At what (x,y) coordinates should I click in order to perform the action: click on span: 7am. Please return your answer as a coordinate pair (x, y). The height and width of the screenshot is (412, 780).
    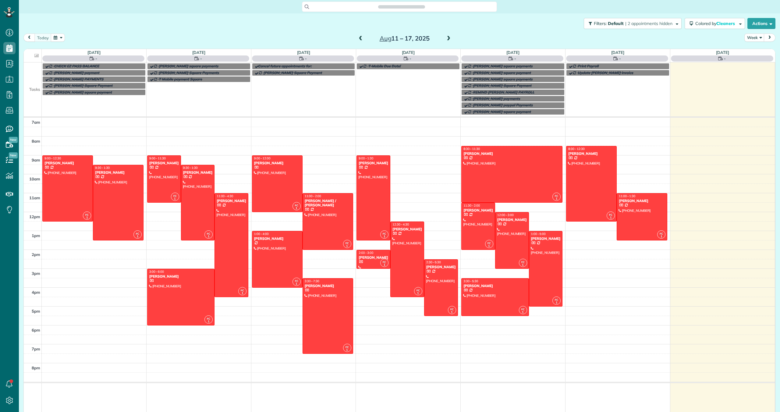
    Looking at the image, I should click on (36, 122).